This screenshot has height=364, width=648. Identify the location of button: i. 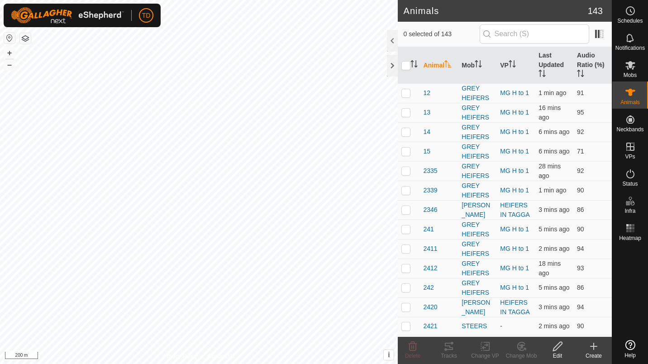
(389, 355).